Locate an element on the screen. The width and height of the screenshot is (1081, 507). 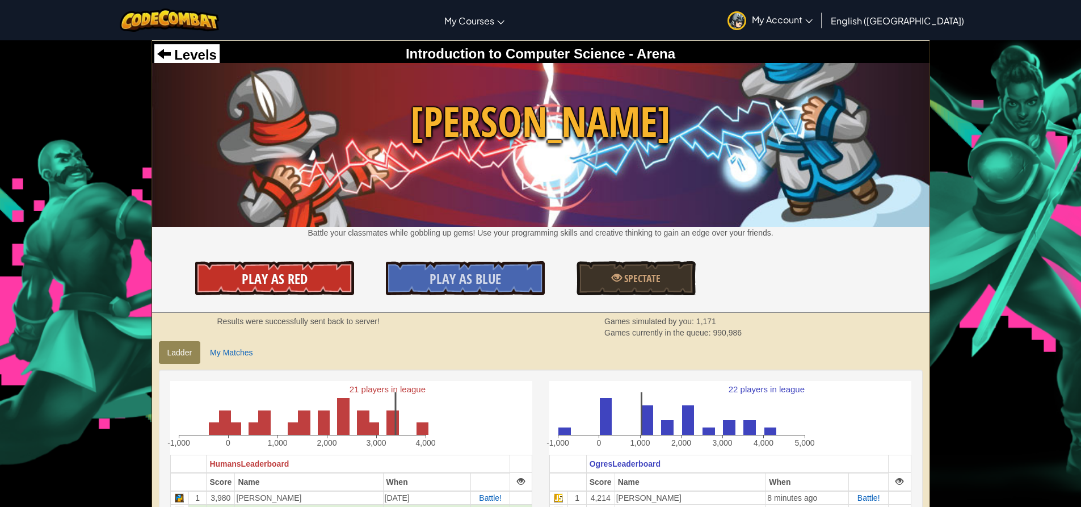
td: 3,980 is located at coordinates (221, 498).